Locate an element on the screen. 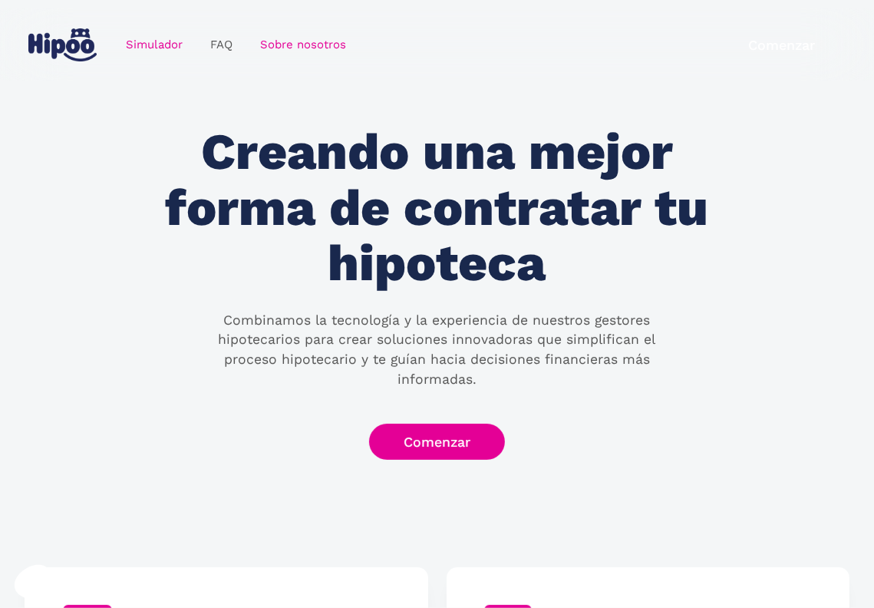 This screenshot has height=608, width=874. a: Sobre nosotros is located at coordinates (303, 44).